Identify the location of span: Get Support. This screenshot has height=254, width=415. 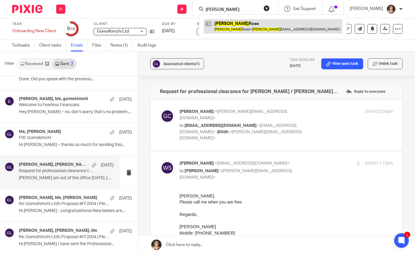
(304, 9).